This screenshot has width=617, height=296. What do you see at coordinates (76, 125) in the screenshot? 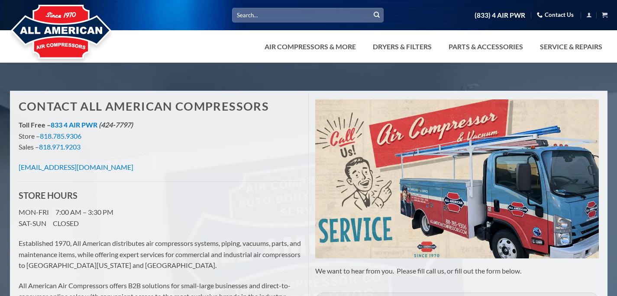
I see `strong: Toll Free –` at bounding box center [76, 125].